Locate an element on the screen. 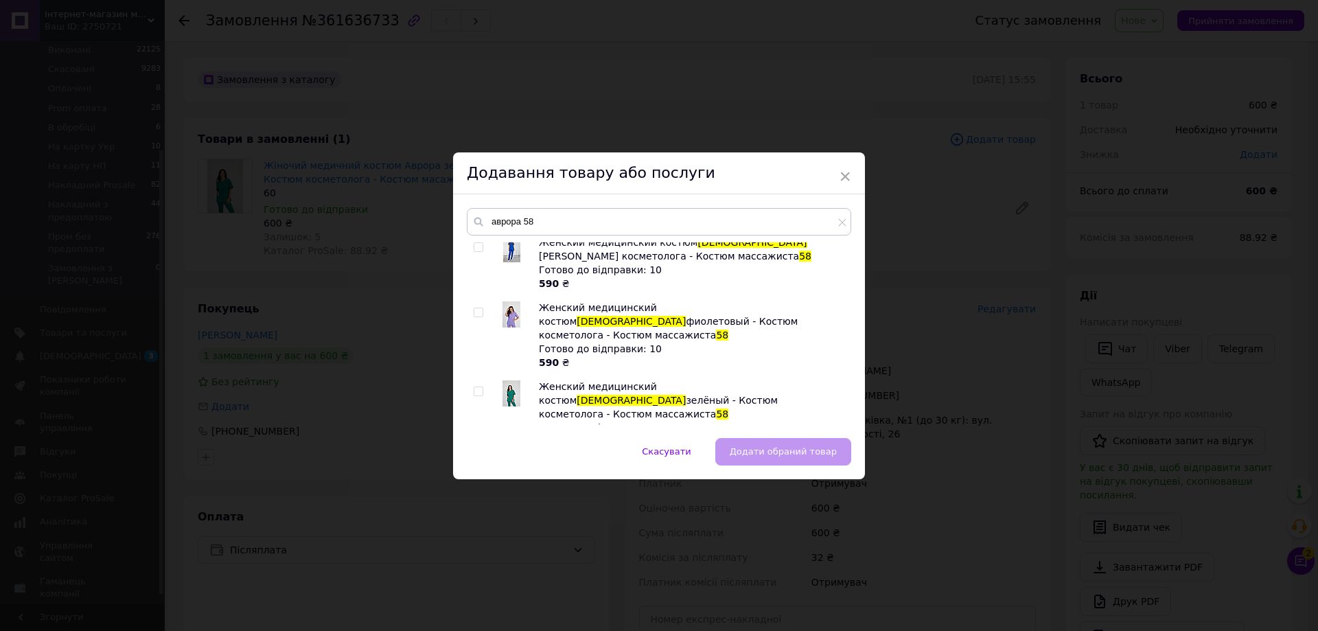  div: Додавання товару або послуги is located at coordinates (659, 173).